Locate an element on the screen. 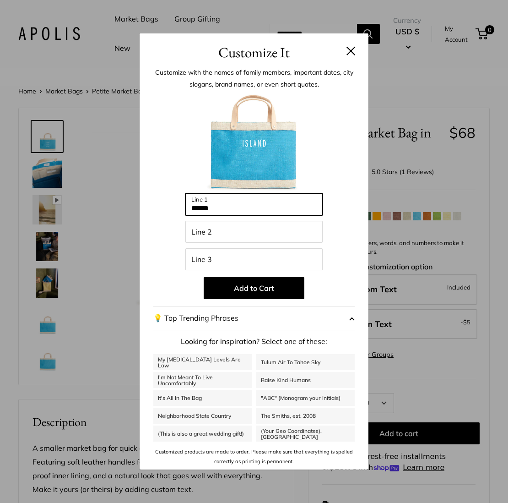  p: Customize with the names of family members, important dates, city slogans, brand names, or even s... is located at coordinates (254, 78).